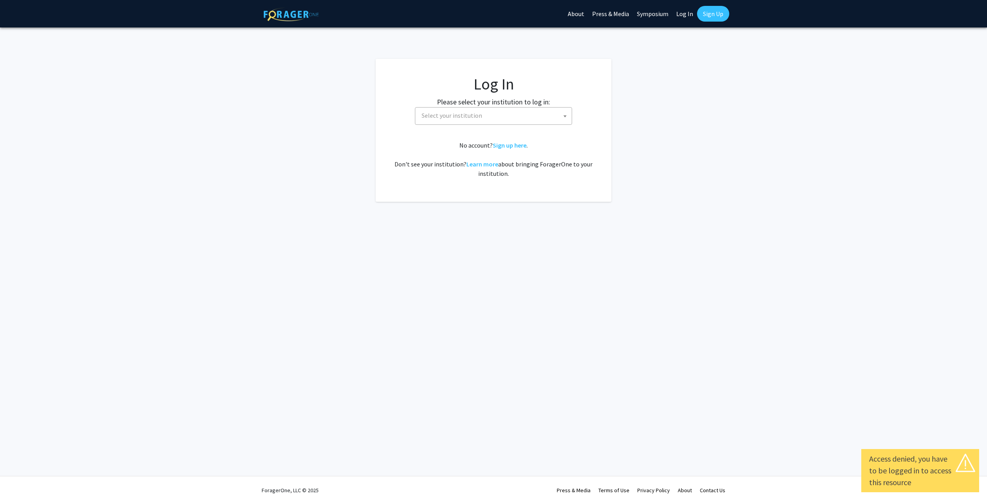 The width and height of the screenshot is (987, 504). I want to click on div: Access denied, you have to be logged in to access this resource, so click(920, 471).